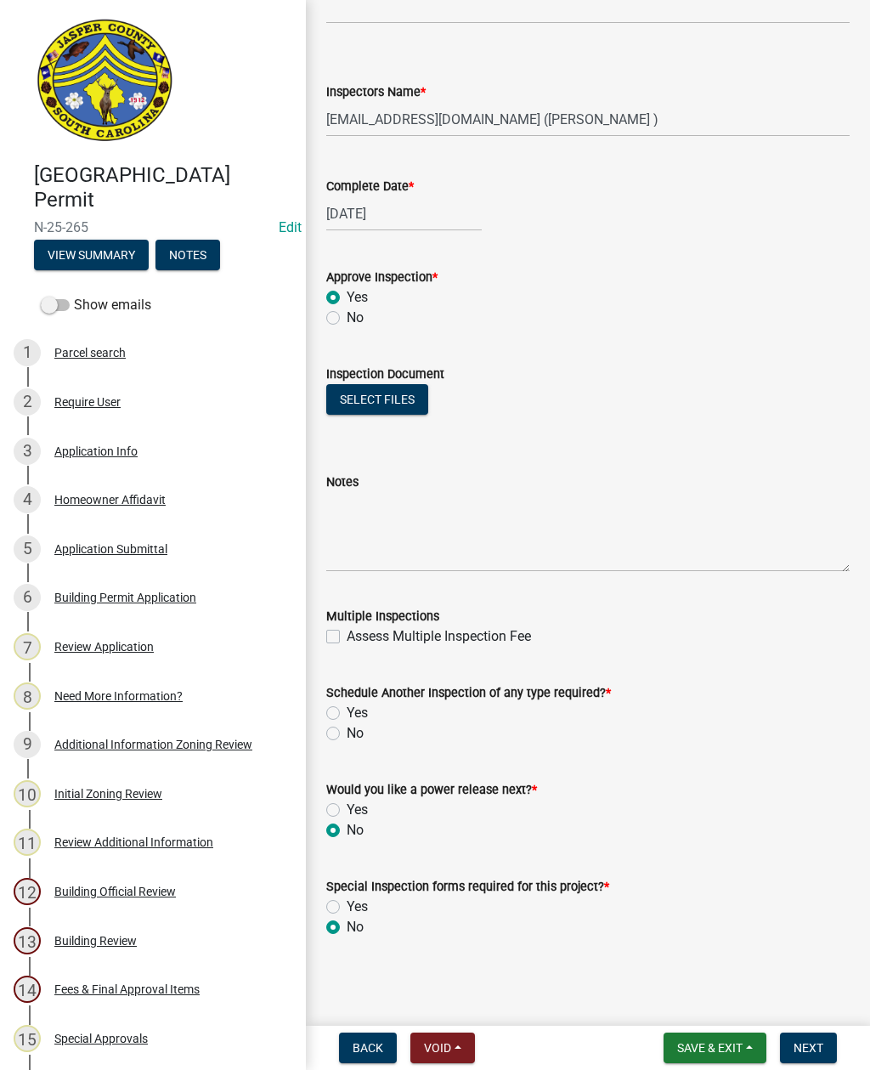 This screenshot has width=870, height=1070. I want to click on div: Building Official Review, so click(115, 892).